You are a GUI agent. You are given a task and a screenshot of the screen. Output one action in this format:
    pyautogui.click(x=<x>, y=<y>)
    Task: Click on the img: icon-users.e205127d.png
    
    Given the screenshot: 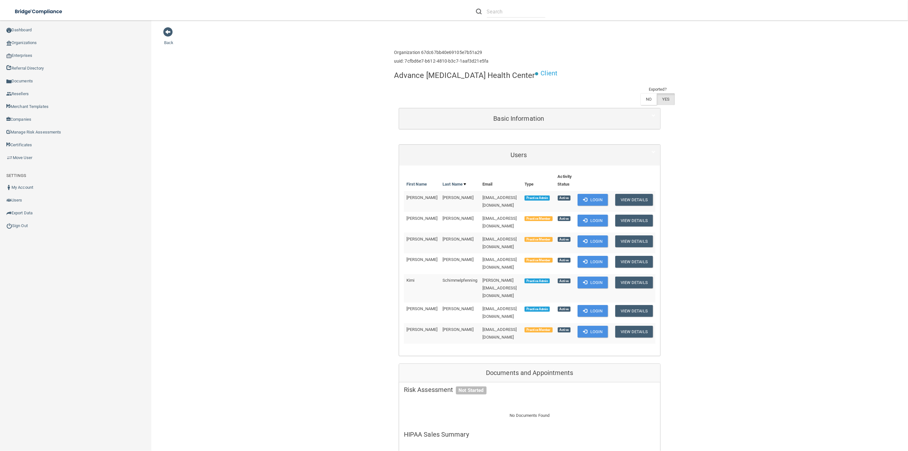 What is the action you would take?
    pyautogui.click(x=9, y=200)
    